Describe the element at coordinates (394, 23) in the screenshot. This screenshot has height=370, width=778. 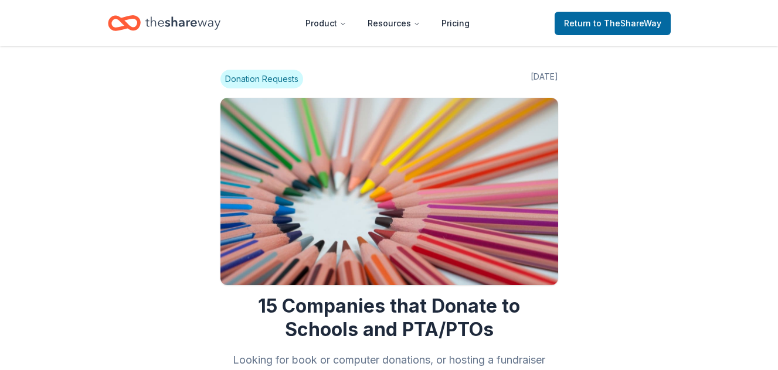
I see `button: Resources` at that location.